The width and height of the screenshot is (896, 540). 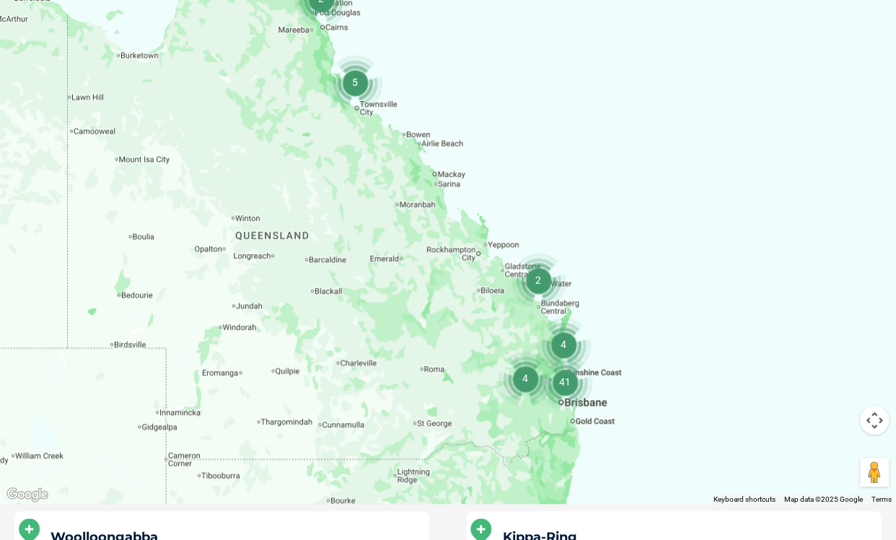 What do you see at coordinates (875, 472) in the screenshot?
I see `button: Drag Pegman onto the map to open Street View` at bounding box center [875, 472].